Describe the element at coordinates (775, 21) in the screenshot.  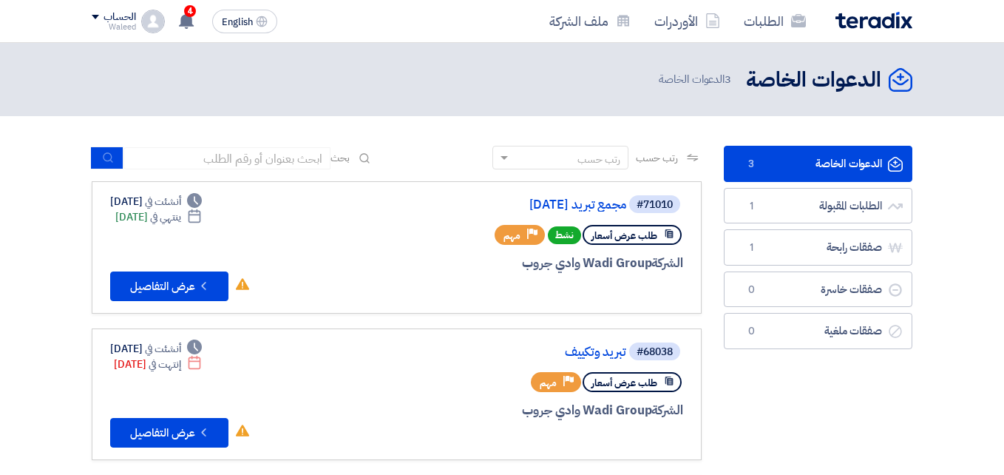
I see `a: الطلبات` at that location.